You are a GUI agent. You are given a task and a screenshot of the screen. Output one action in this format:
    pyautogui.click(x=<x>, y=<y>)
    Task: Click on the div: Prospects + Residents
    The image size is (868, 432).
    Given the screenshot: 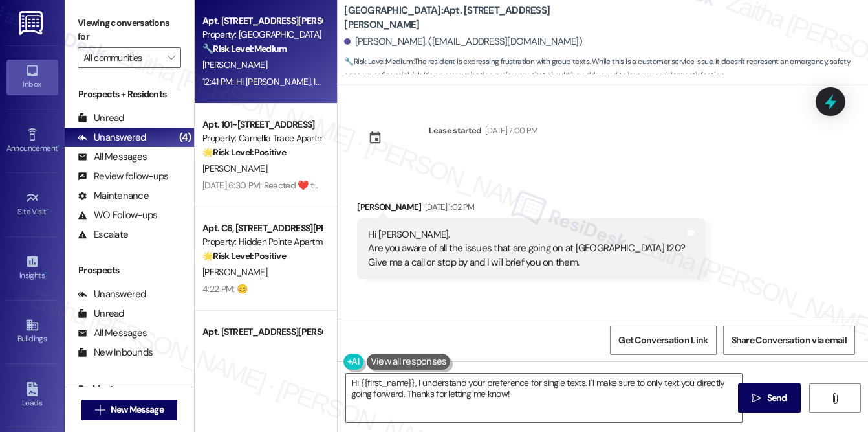 What is the action you would take?
    pyautogui.click(x=129, y=94)
    